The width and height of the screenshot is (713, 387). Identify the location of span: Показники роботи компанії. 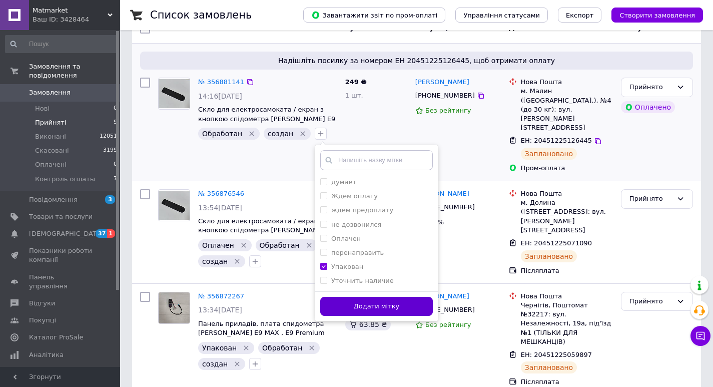
(61, 255).